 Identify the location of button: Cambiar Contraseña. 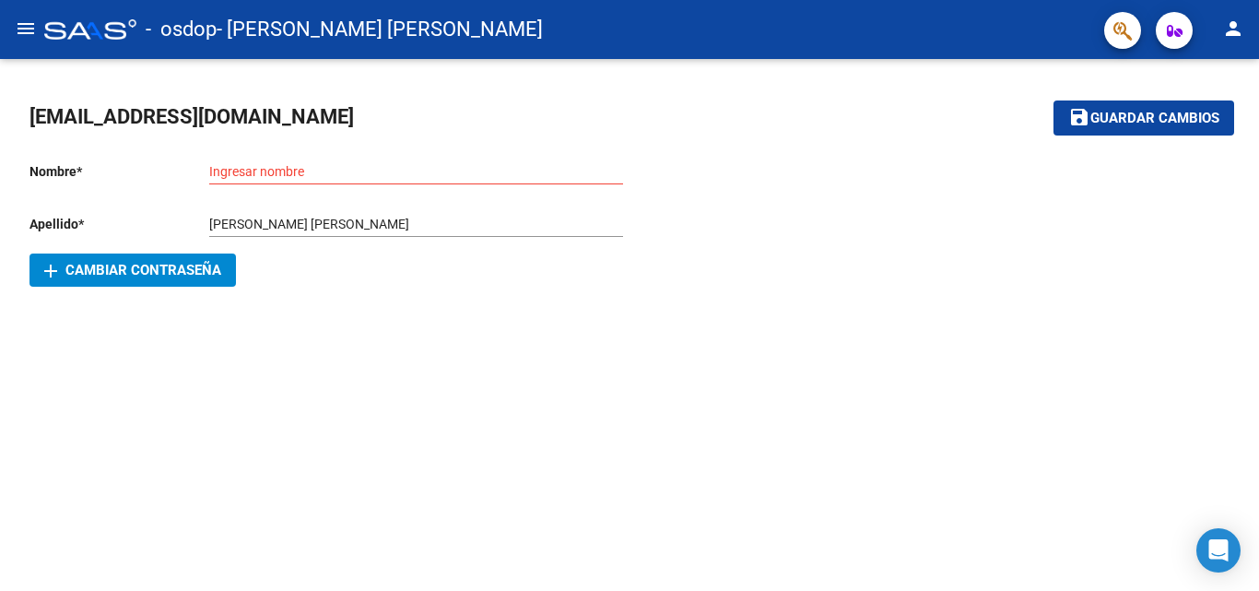
(133, 270).